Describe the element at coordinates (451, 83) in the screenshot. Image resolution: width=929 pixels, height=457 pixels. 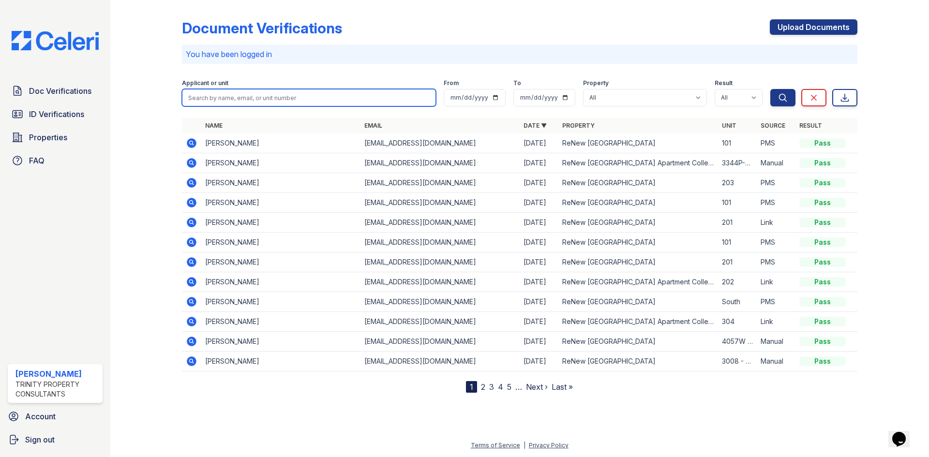
I see `label: From` at that location.